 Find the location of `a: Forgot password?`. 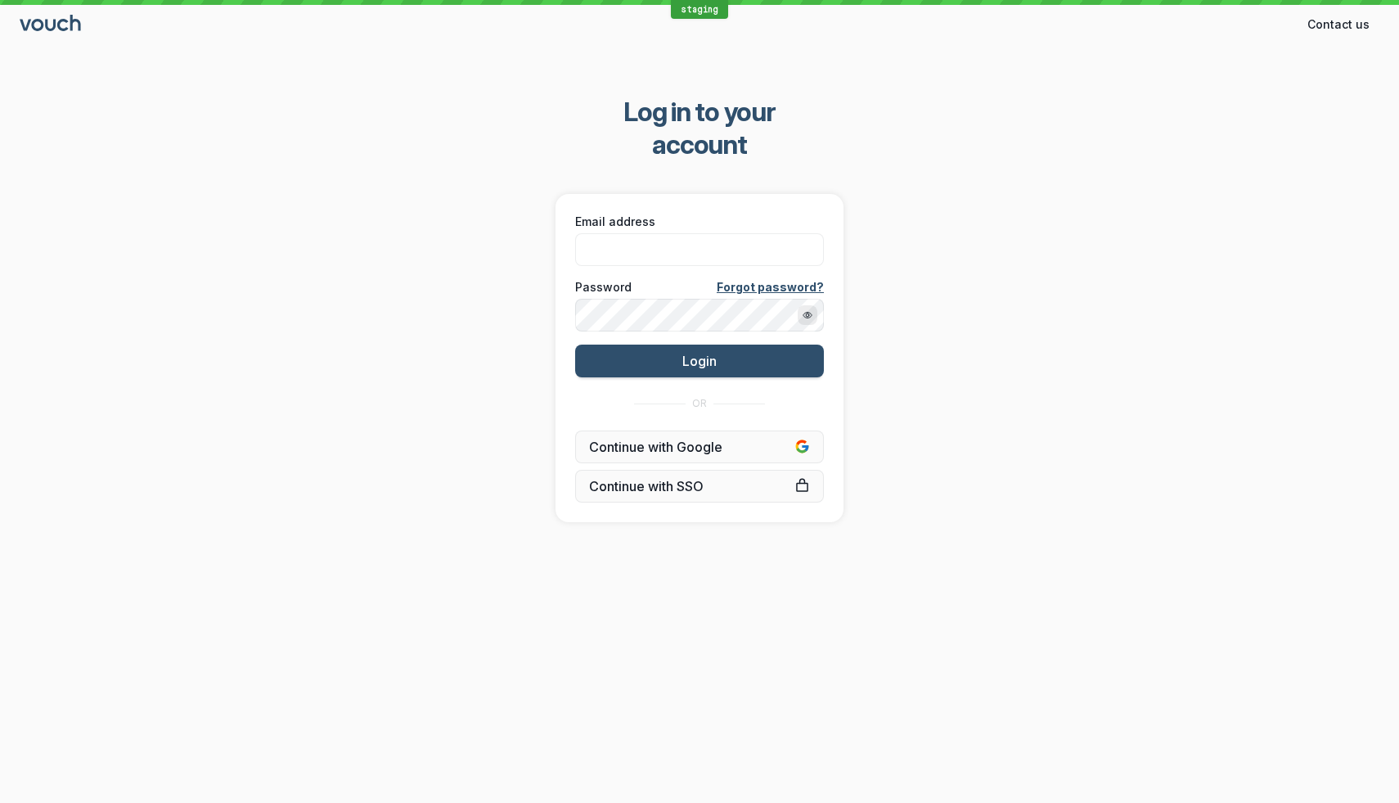

a: Forgot password? is located at coordinates (770, 287).